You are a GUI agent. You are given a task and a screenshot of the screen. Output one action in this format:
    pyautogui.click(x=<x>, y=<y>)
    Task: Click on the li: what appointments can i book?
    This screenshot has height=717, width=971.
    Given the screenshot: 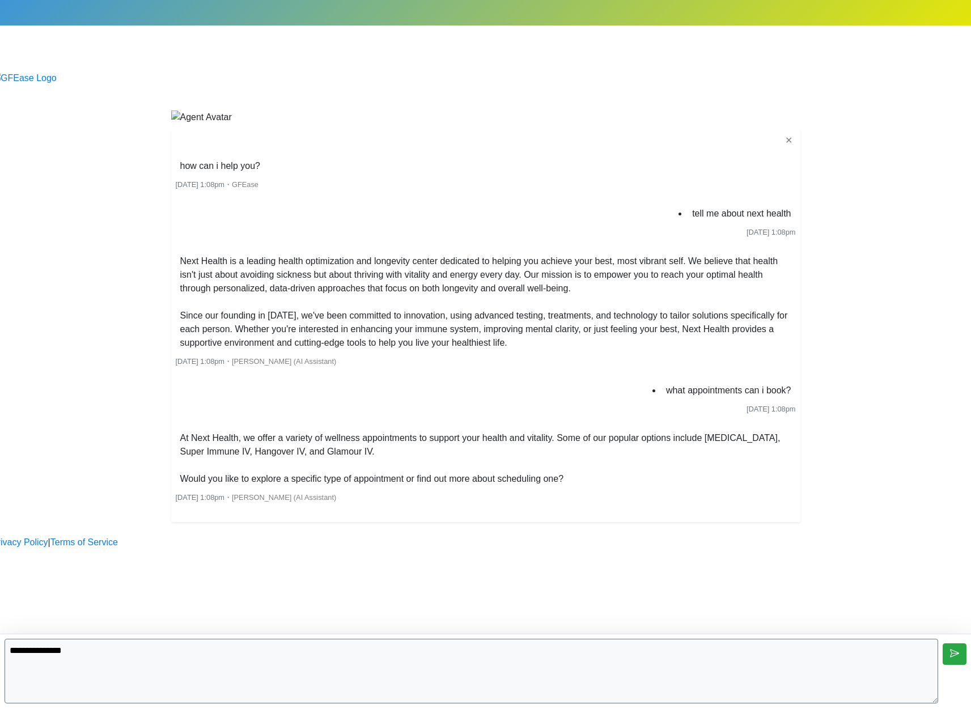 What is the action you would take?
    pyautogui.click(x=728, y=390)
    